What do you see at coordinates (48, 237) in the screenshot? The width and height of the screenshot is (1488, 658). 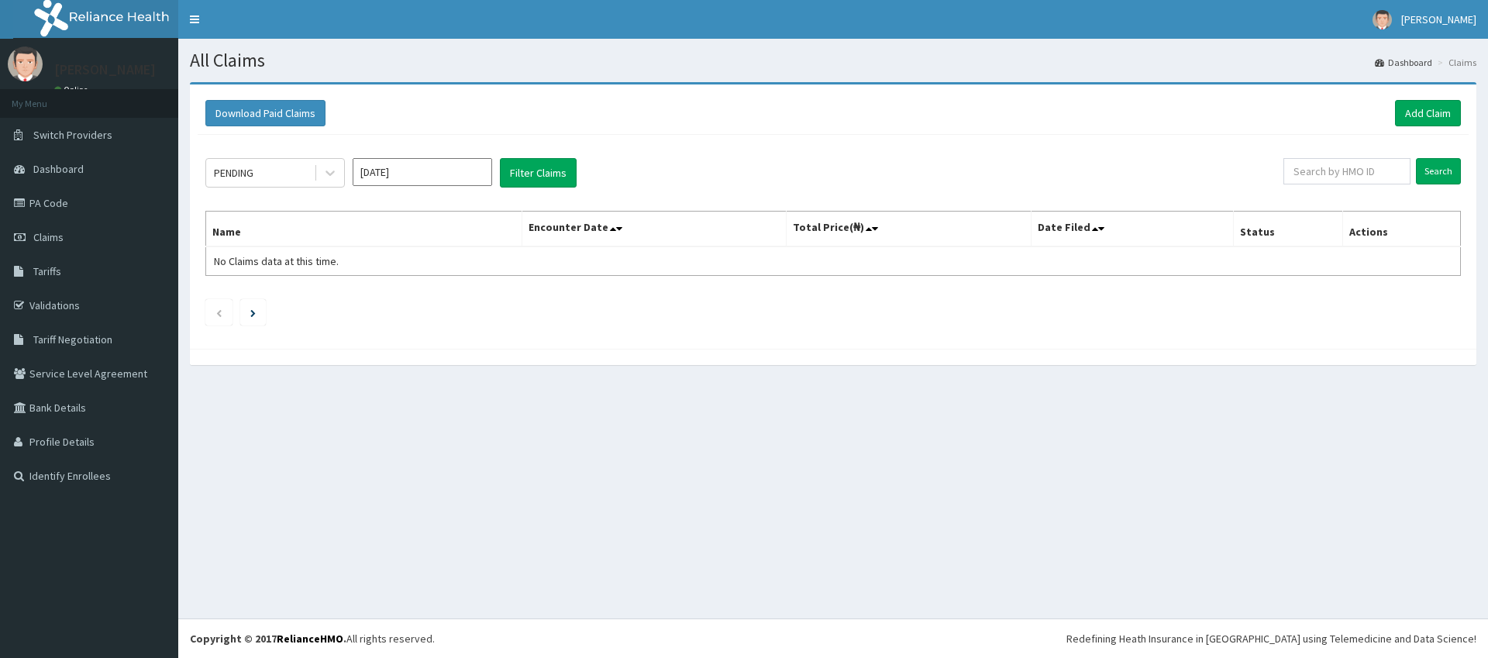 I see `span: Claims` at bounding box center [48, 237].